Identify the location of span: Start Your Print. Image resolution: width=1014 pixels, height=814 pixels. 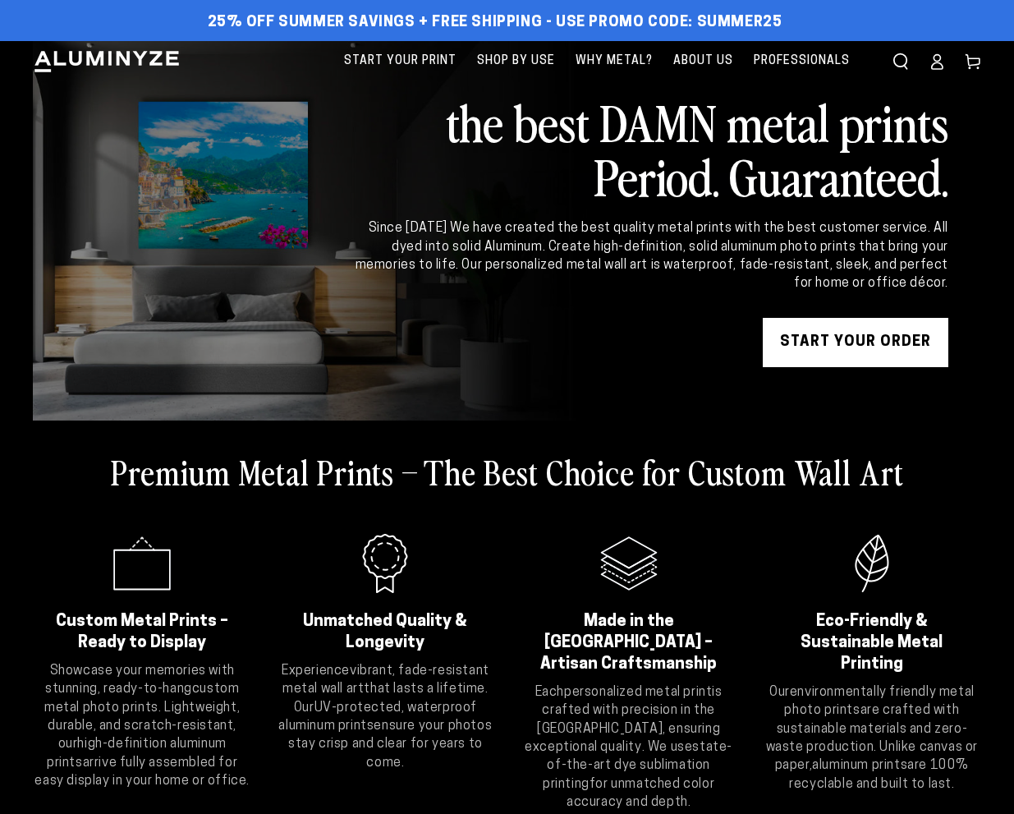
(400, 61).